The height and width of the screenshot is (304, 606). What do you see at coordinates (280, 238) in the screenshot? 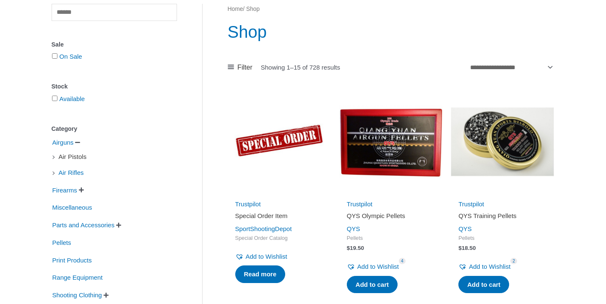
I see `span: Special Order Catalog` at bounding box center [280, 238].